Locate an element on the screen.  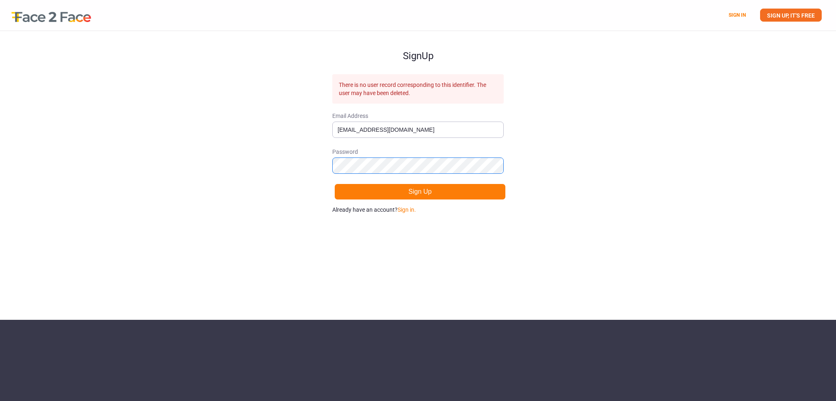
input: Password is located at coordinates (418, 166).